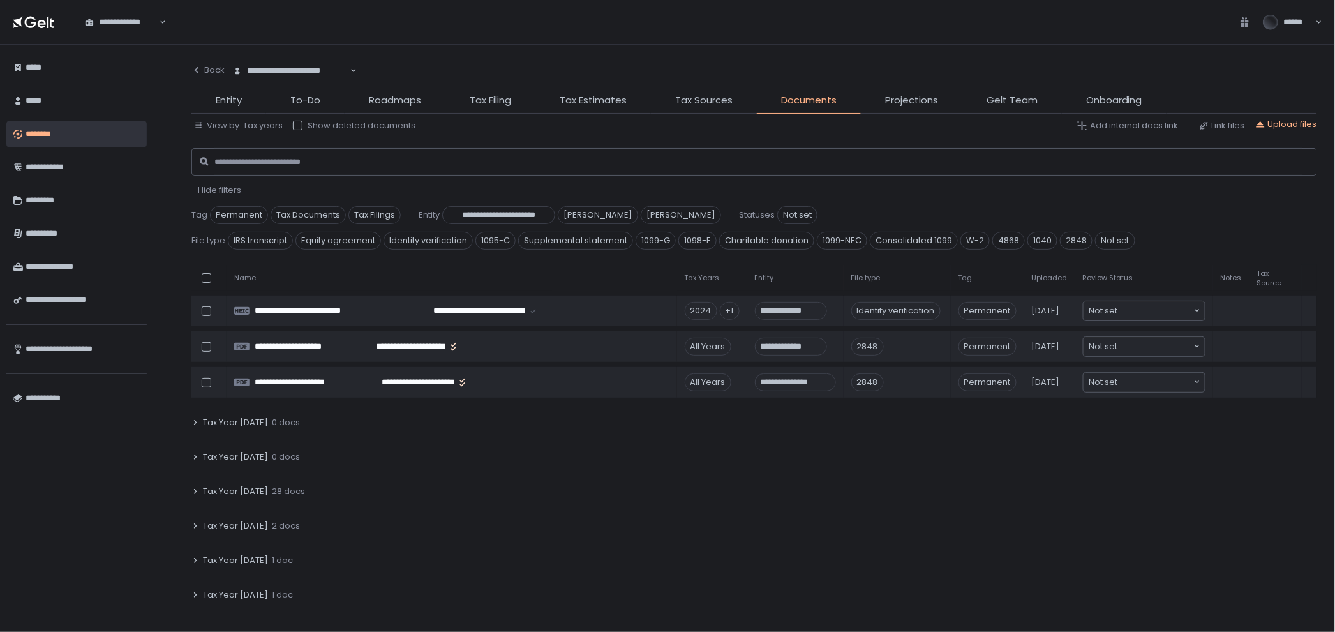 Image resolution: width=1335 pixels, height=632 pixels. I want to click on div: Upload files, so click(1286, 124).